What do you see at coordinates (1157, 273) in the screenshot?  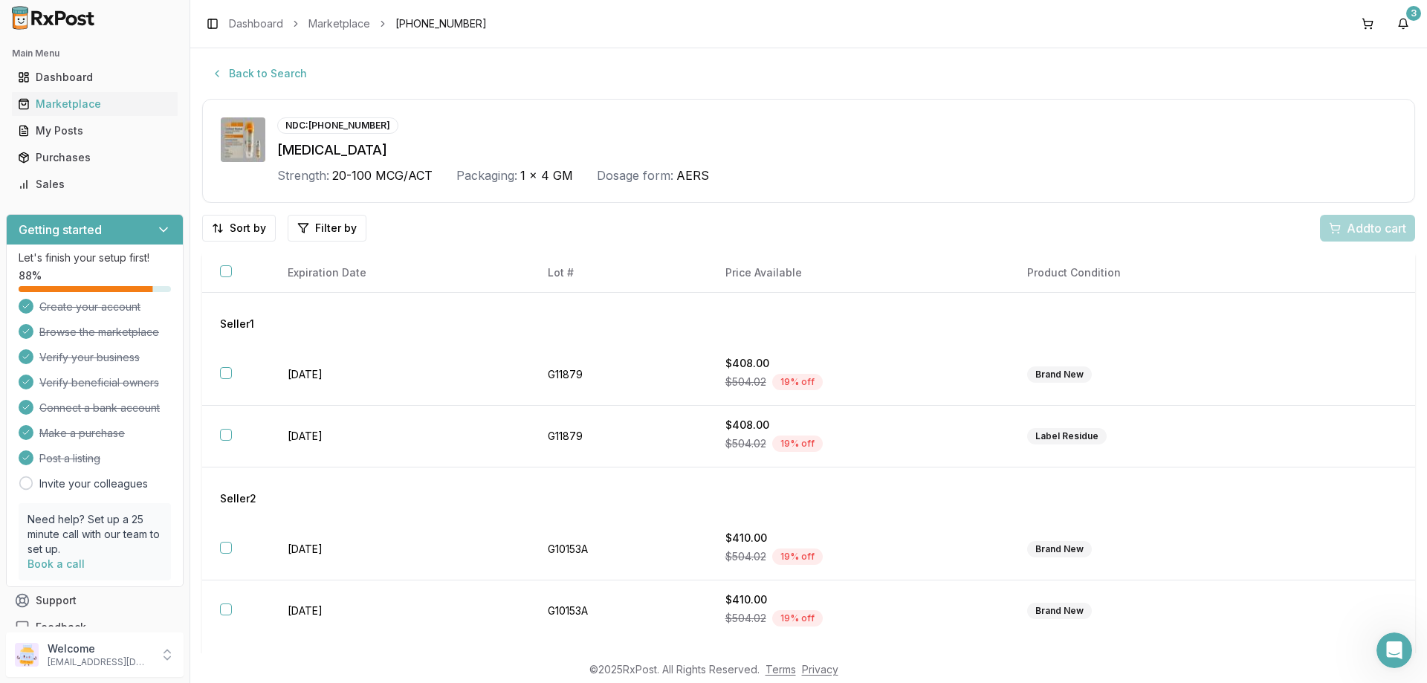 I see `th: Product Condition` at bounding box center [1157, 273].